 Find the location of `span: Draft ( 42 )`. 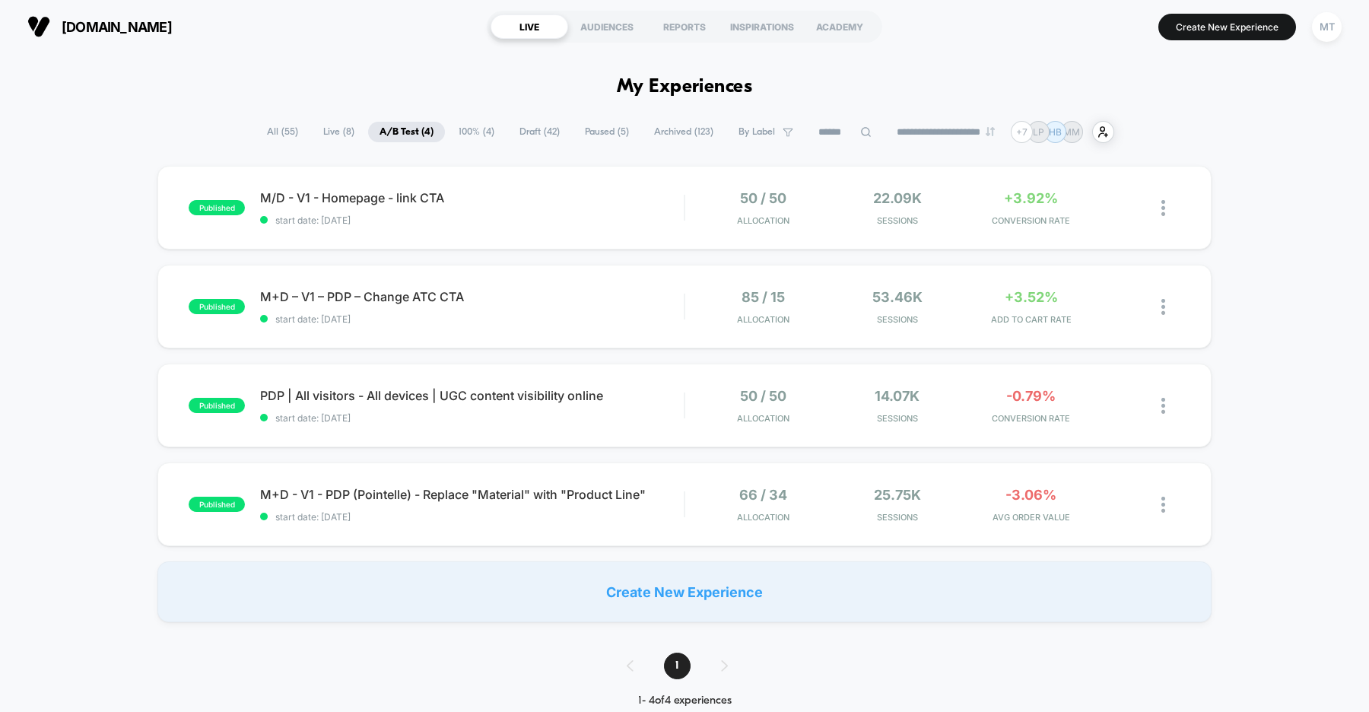

span: Draft ( 42 ) is located at coordinates (539, 132).